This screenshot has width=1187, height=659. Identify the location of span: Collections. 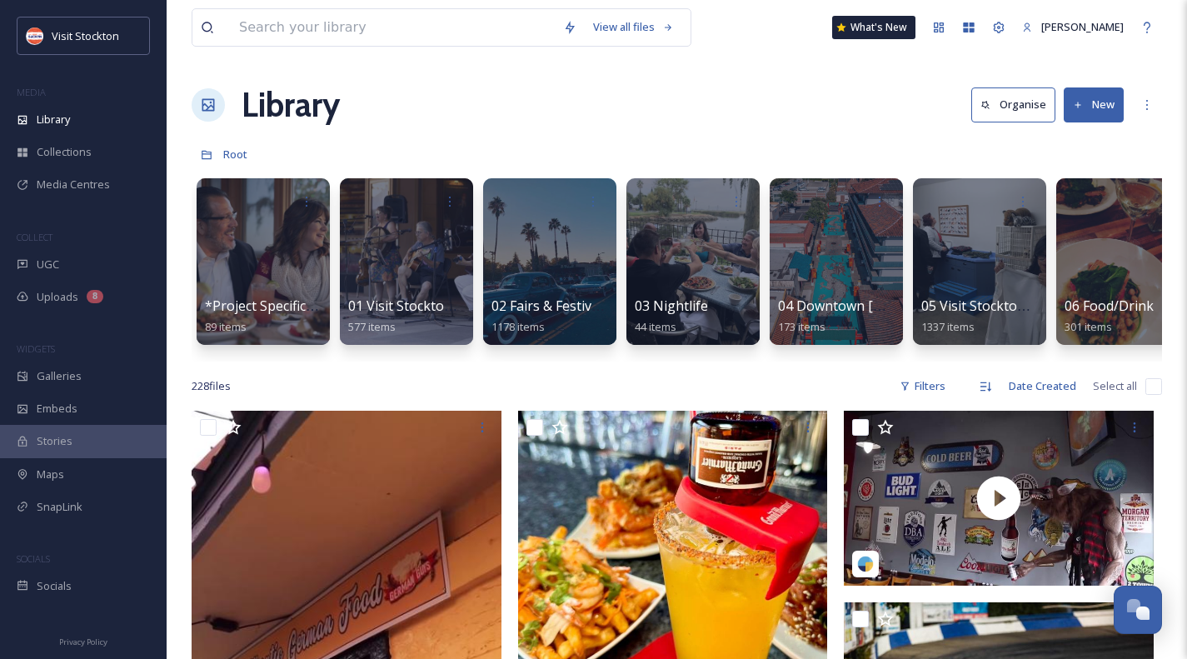
(64, 152).